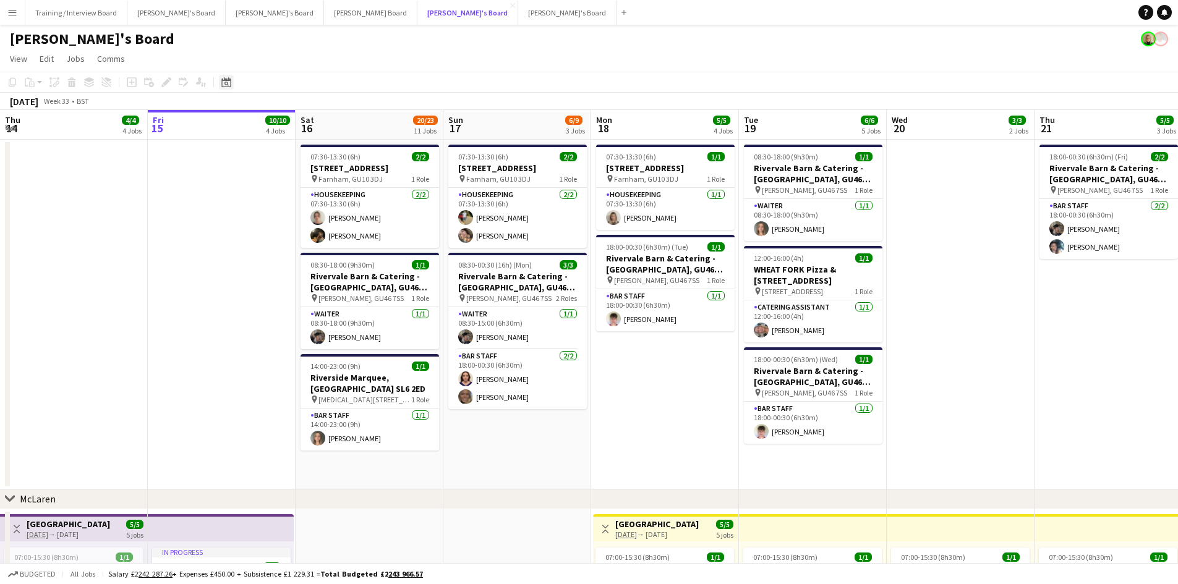  I want to click on span: 08:30-18:00 (9h30m), so click(786, 156).